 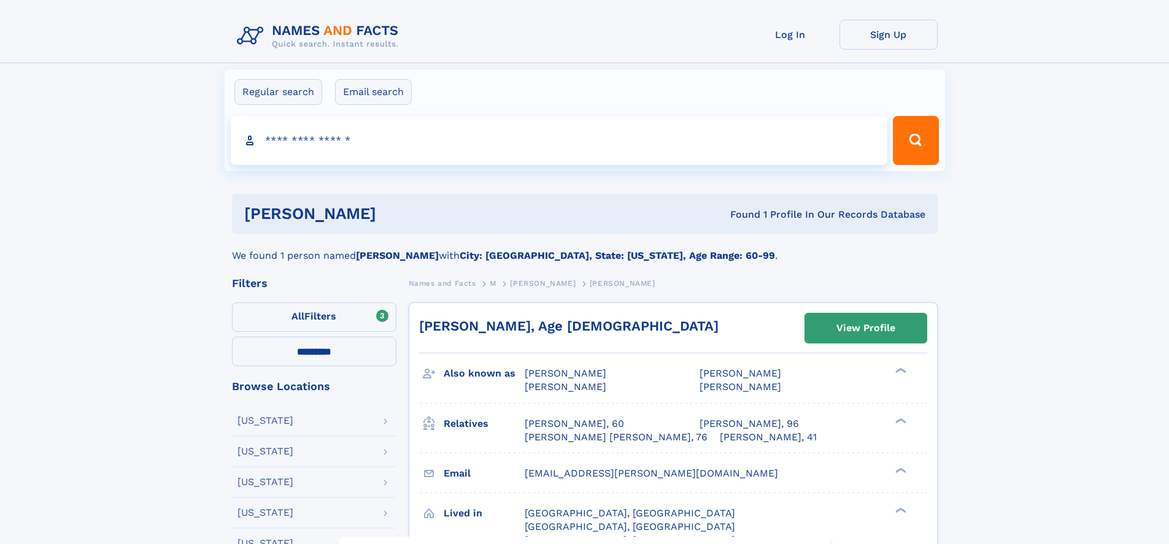 What do you see at coordinates (484, 374) in the screenshot?
I see `h3: Also known as` at bounding box center [484, 374].